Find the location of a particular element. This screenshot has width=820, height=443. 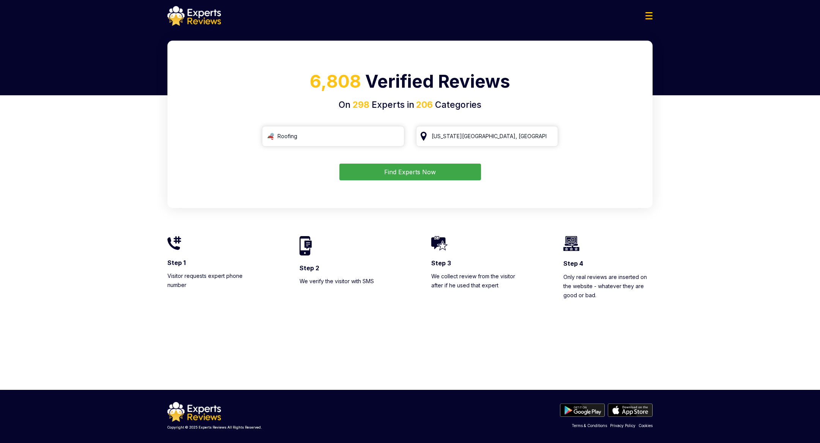

span: 206 is located at coordinates (423, 105).